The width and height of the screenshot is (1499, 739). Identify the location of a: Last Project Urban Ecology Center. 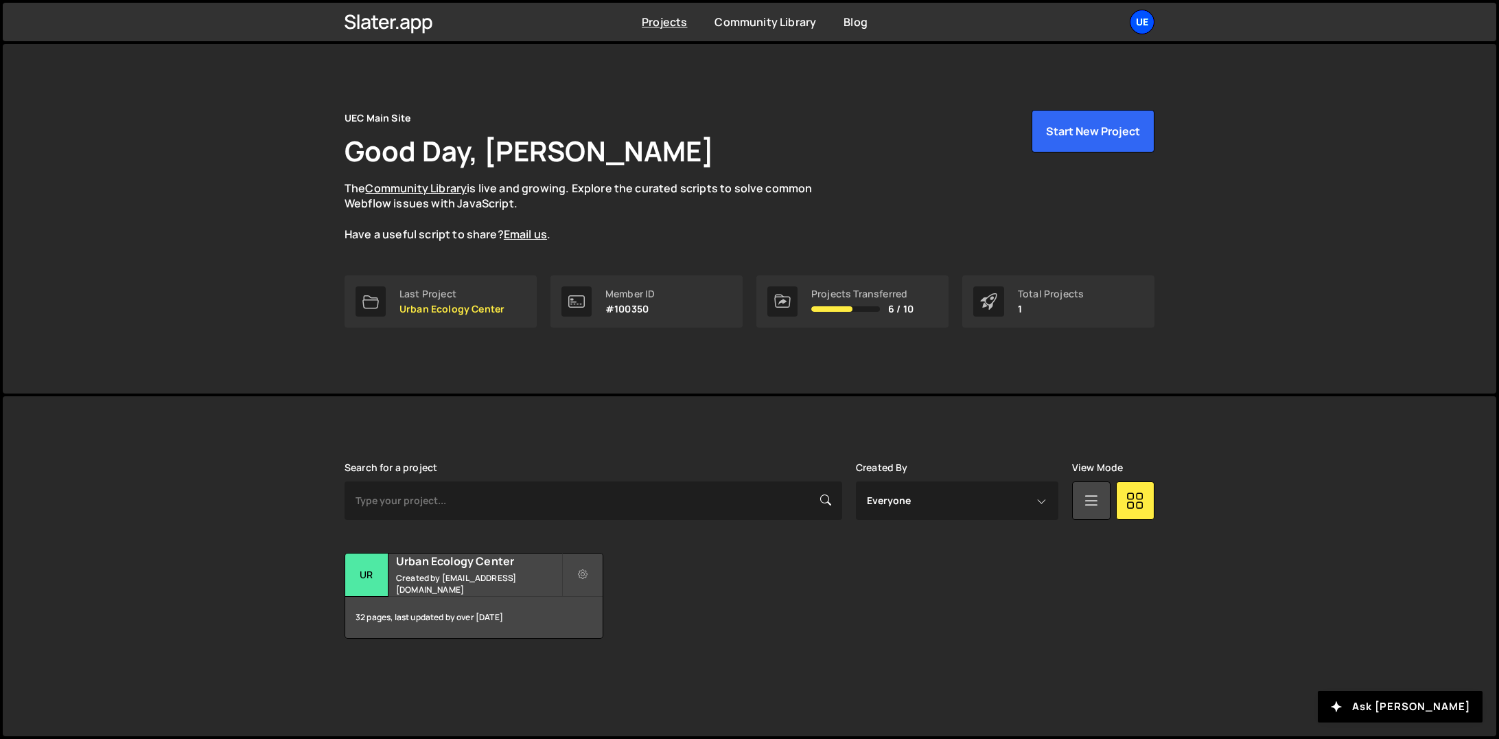
(441, 301).